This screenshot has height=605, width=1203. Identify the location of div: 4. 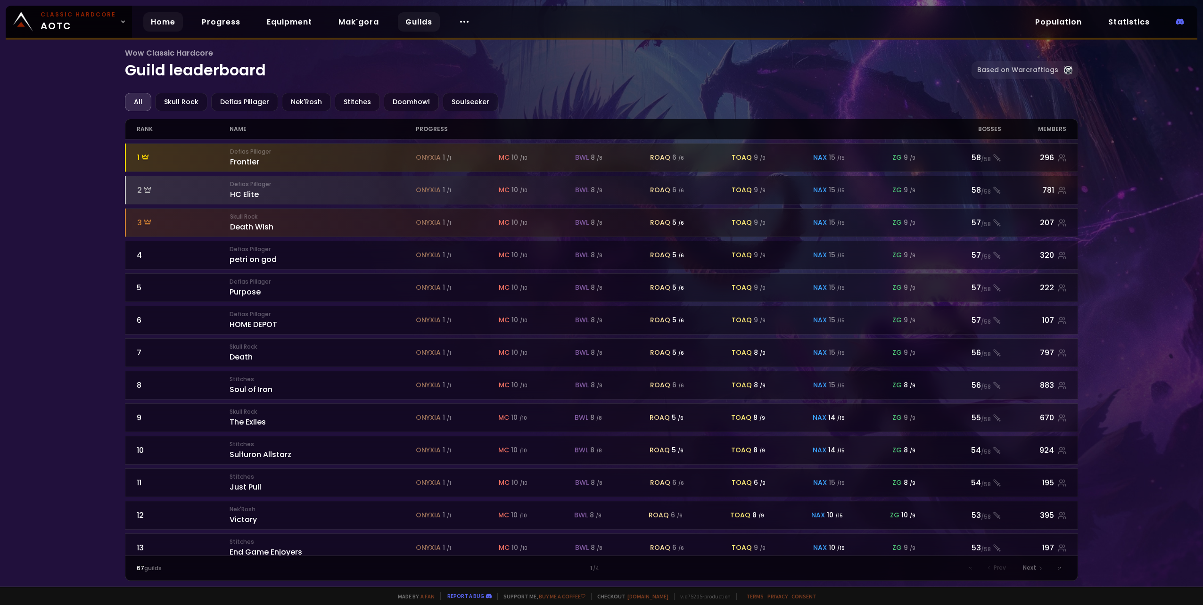
(183, 255).